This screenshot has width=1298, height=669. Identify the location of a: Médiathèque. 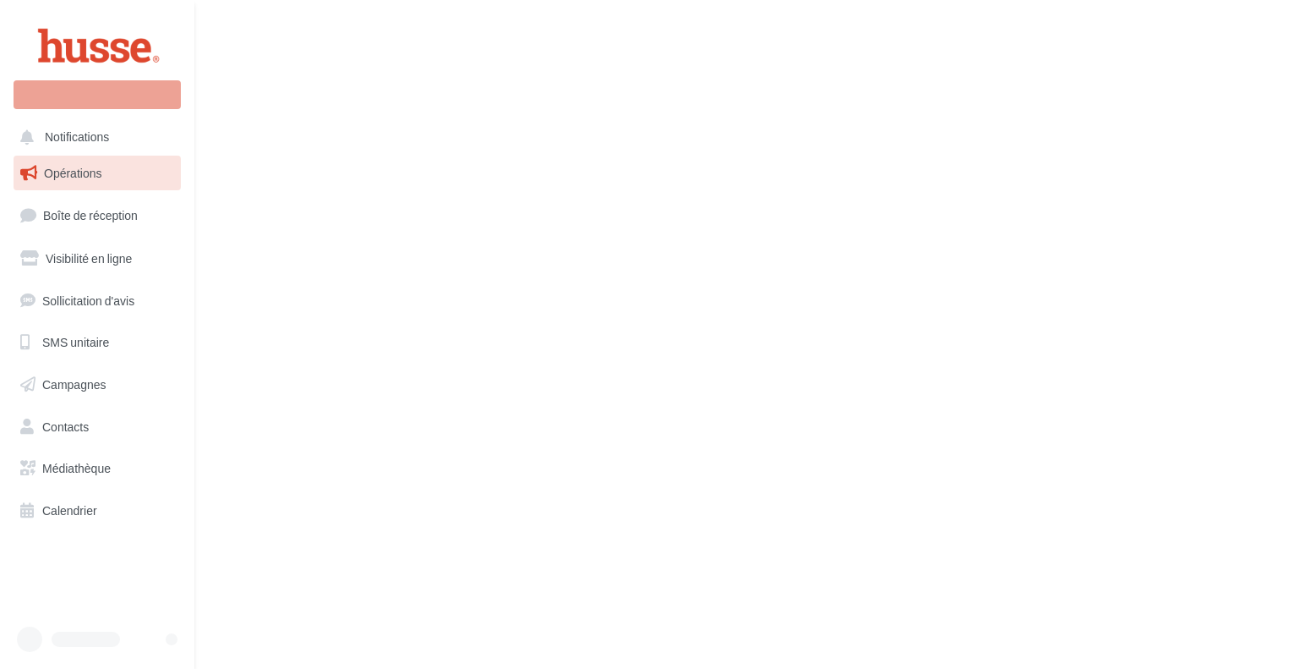
(97, 468).